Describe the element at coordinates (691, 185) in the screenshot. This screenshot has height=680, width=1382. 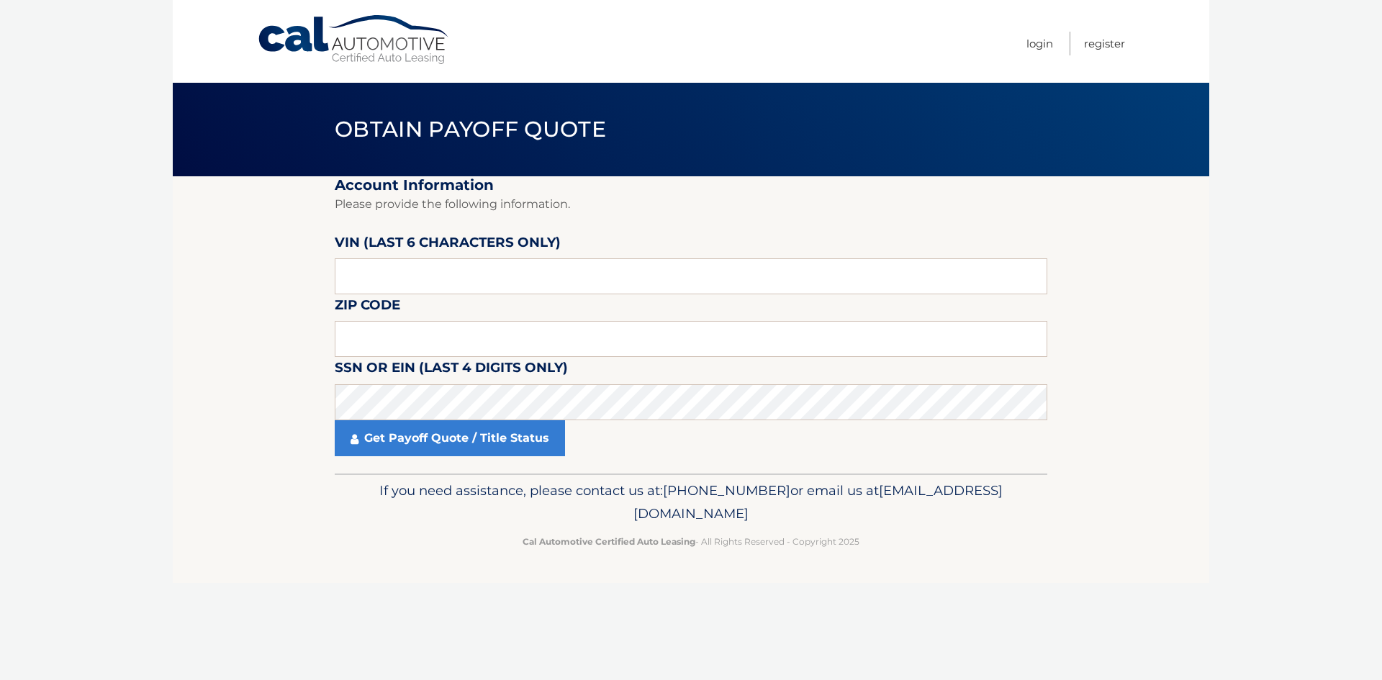
I see `h2: Account Information` at that location.